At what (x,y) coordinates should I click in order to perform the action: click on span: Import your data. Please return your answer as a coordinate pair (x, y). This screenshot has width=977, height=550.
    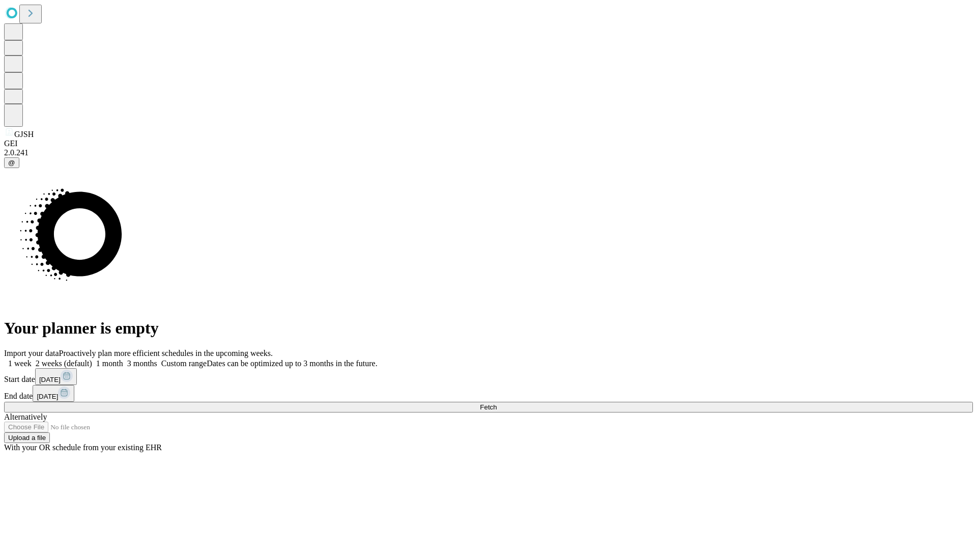
    Looking at the image, I should click on (32, 353).